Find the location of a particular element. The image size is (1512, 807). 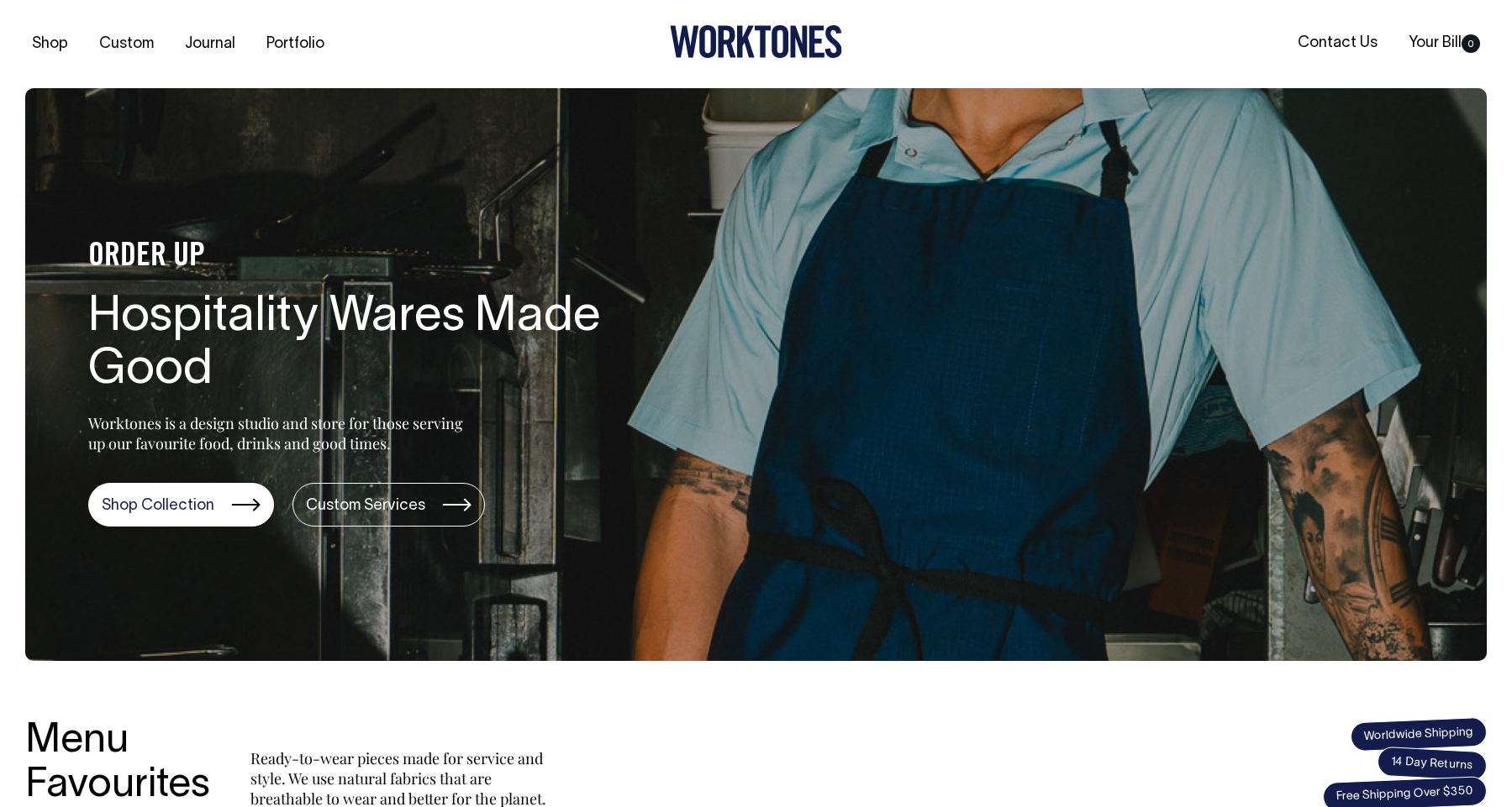

span: 0 is located at coordinates (1471, 44).